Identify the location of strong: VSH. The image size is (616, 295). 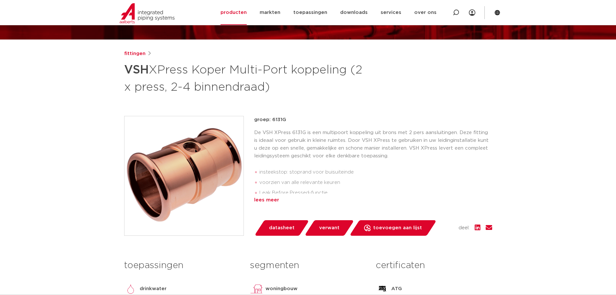
(137, 70).